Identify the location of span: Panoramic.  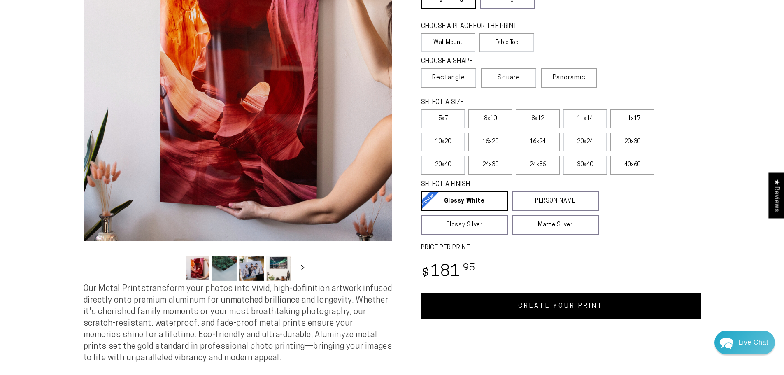
(569, 78).